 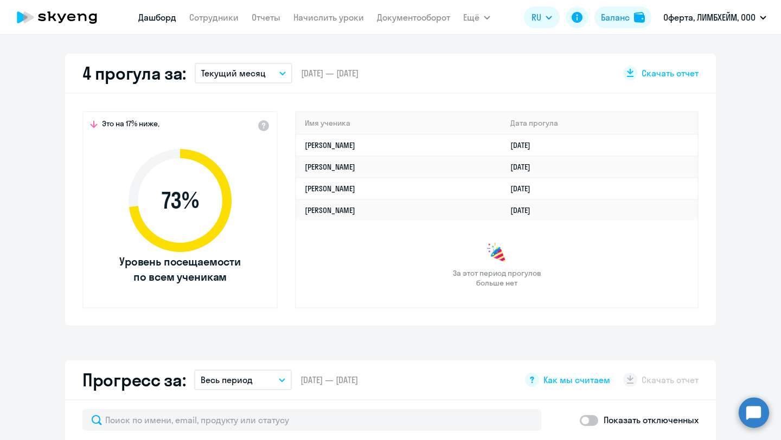 I want to click on img: congrats, so click(x=497, y=253).